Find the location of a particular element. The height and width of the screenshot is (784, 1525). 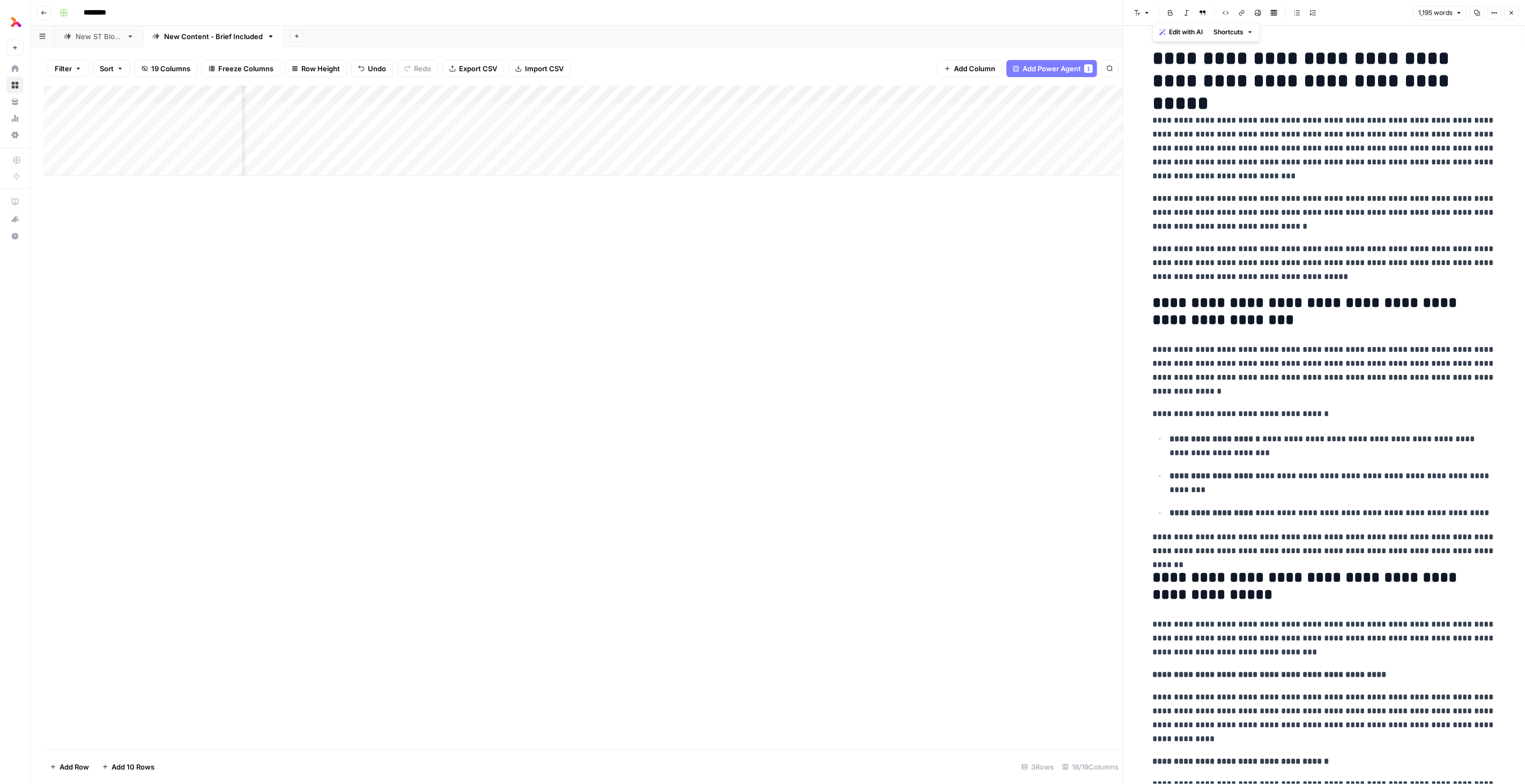

span: Sort is located at coordinates (107, 69).